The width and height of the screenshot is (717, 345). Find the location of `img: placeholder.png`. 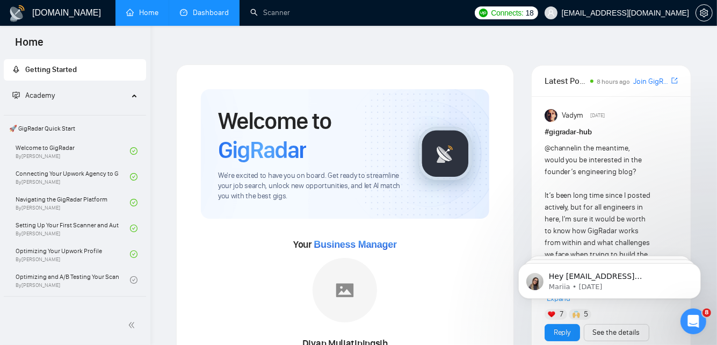

img: placeholder.png is located at coordinates (345, 290).